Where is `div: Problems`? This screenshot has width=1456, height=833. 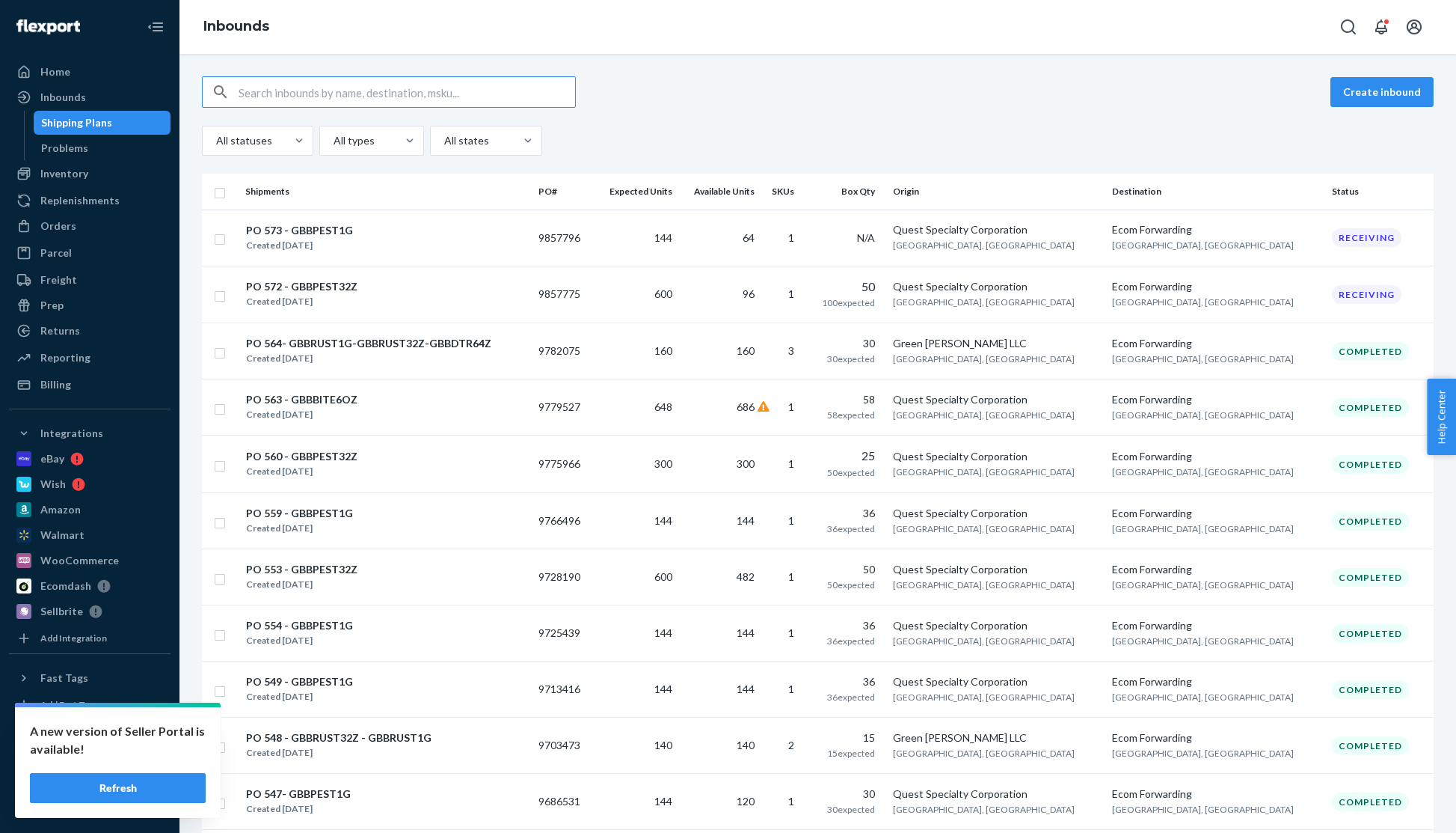
div: Problems is located at coordinates (64, 149).